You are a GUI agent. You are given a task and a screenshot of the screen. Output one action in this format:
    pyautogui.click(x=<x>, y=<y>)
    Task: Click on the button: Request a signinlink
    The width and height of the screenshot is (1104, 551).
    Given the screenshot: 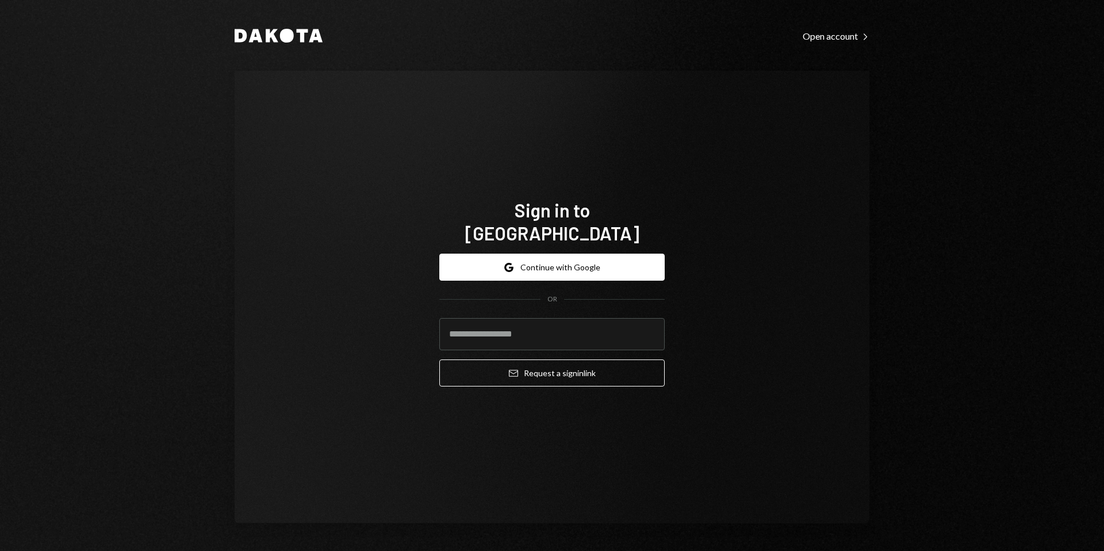 What is the action you would take?
    pyautogui.click(x=552, y=372)
    